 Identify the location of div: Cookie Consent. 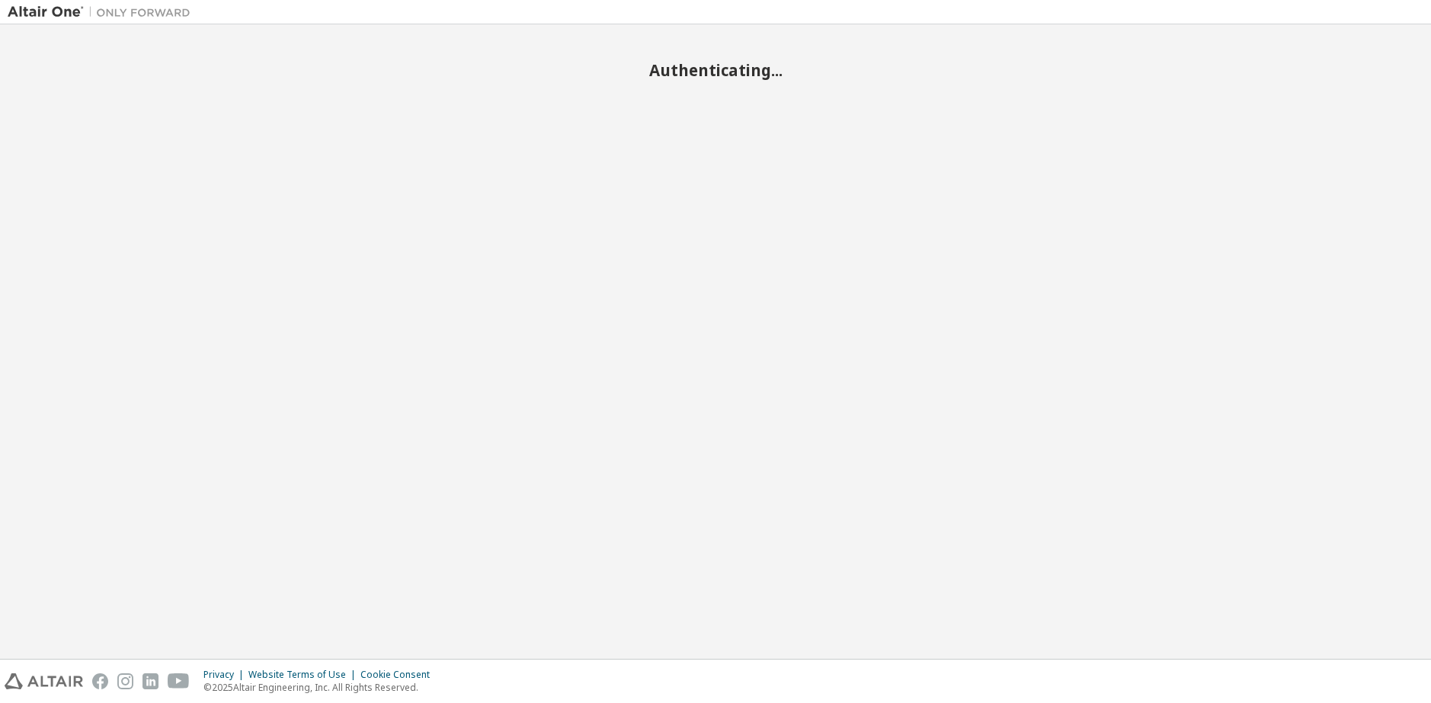
(399, 675).